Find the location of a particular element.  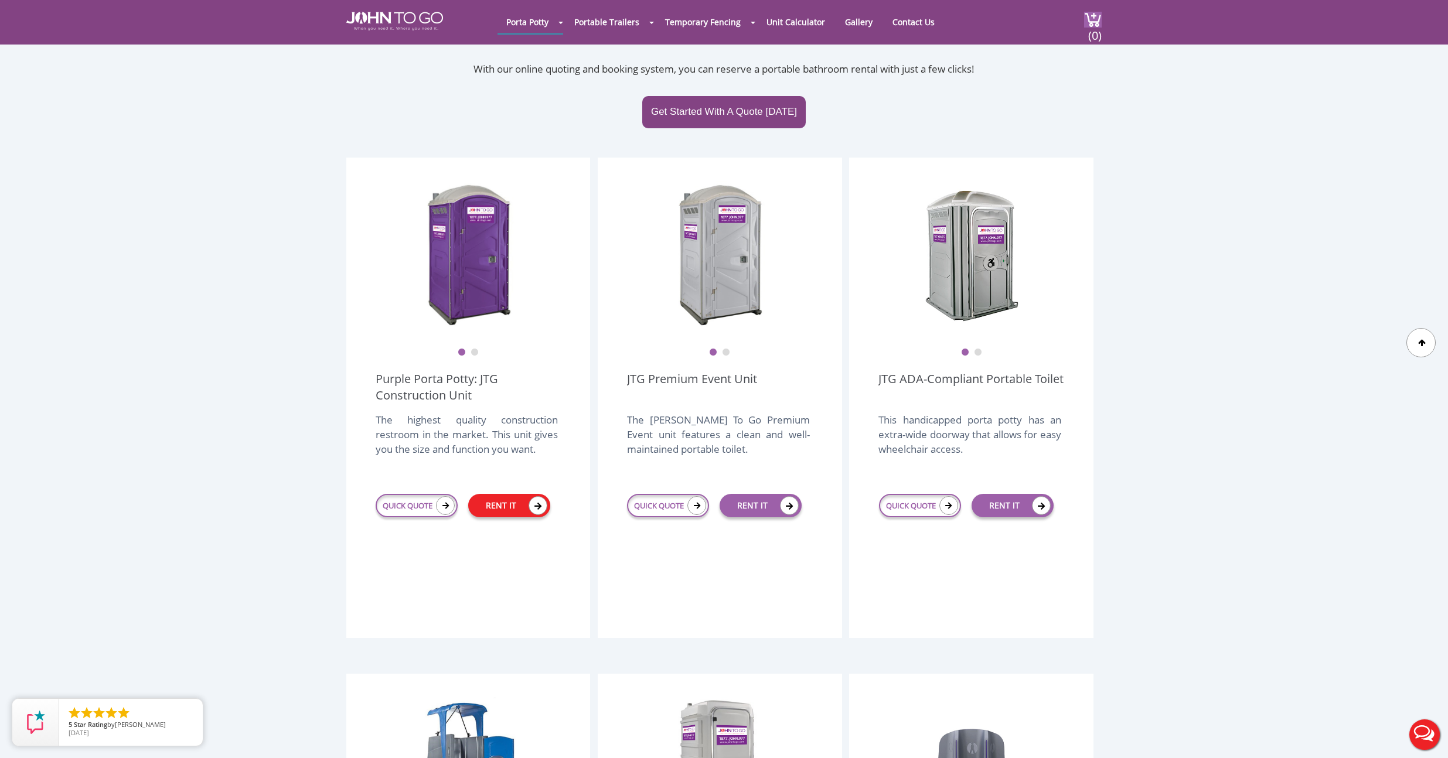

div: This handicapped porta potty has an extra-wide doorway that allows for easy wheelchair access. is located at coordinates (969, 441).